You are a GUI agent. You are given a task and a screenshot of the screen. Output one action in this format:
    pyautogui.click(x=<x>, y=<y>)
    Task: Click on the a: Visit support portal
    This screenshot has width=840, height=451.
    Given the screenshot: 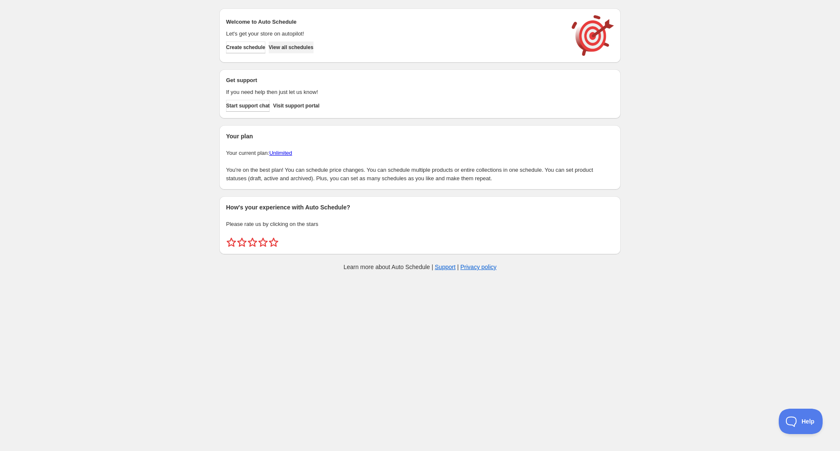 What is the action you would take?
    pyautogui.click(x=296, y=106)
    